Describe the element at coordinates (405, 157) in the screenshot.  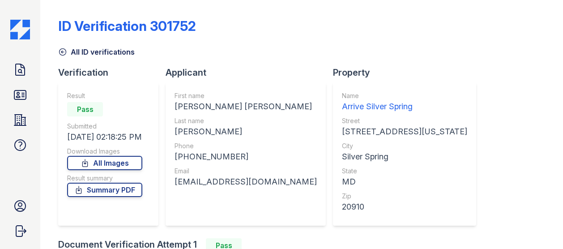
I see `div: Silver Spring` at that location.